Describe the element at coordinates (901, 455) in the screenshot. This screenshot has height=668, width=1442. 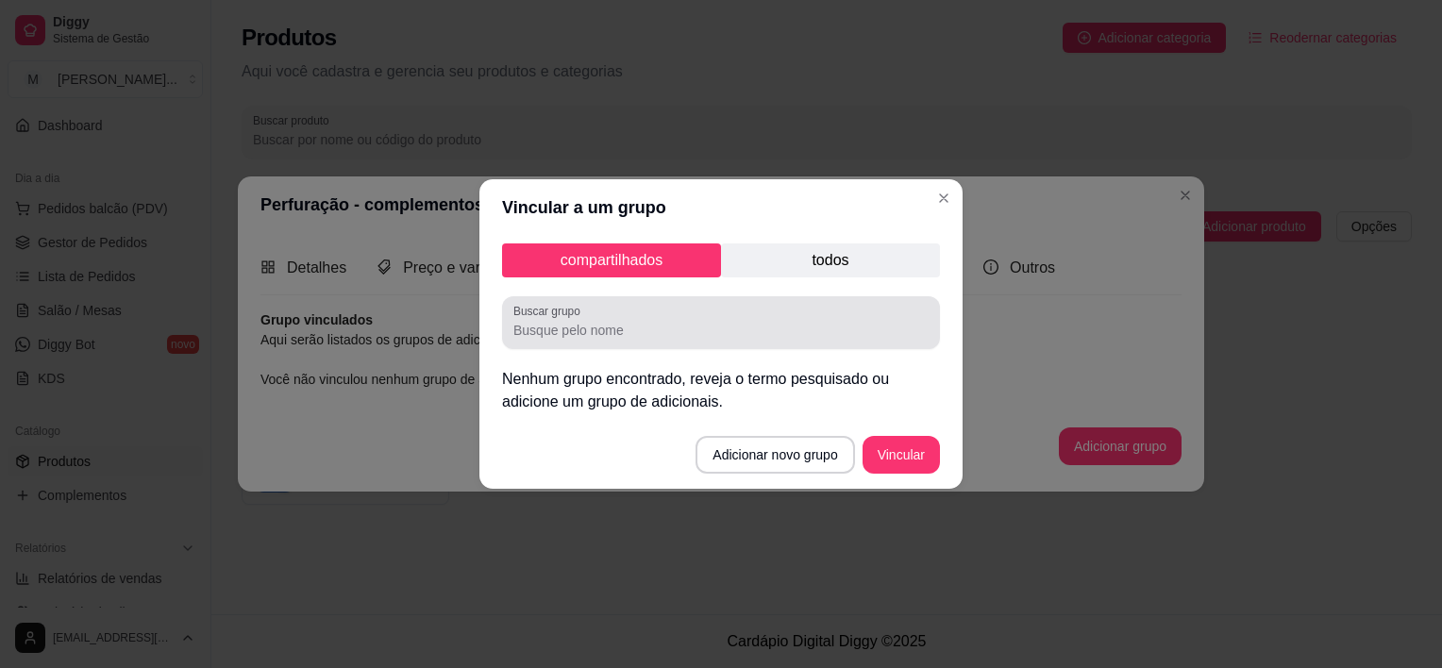
I see `button: Vincular` at that location.